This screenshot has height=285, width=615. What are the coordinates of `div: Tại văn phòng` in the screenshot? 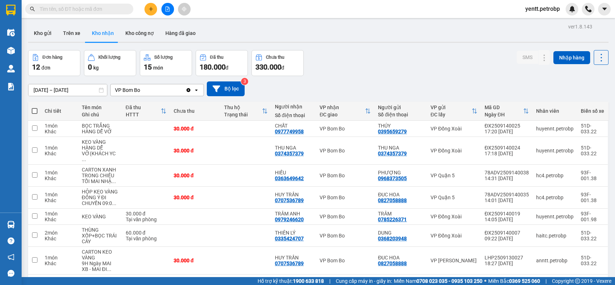 It's located at (146, 239).